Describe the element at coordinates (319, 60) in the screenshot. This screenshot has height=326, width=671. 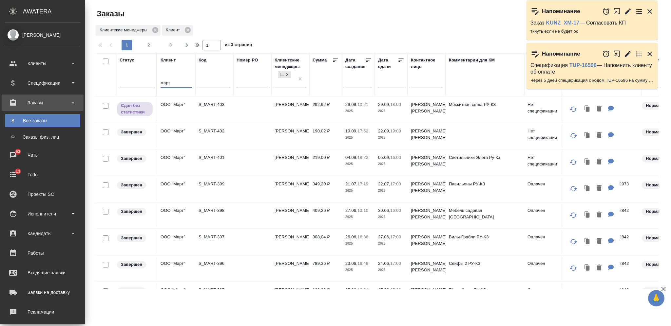
I see `div: Сумма` at that location.